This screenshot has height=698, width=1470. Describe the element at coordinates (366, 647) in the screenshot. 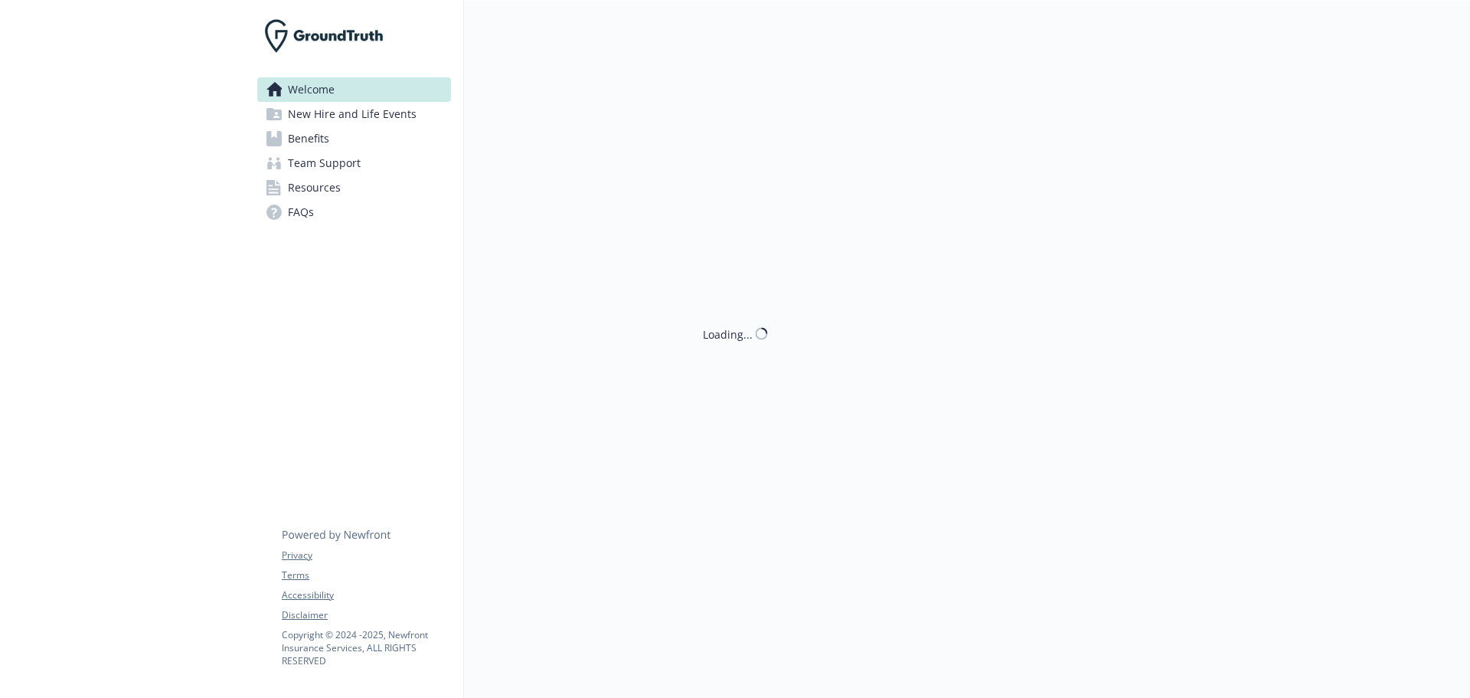

I see `p: Copyright © 2024 - 2025 , Newfront Insurance Services, ALL RIGHTS RESERVED` at that location.